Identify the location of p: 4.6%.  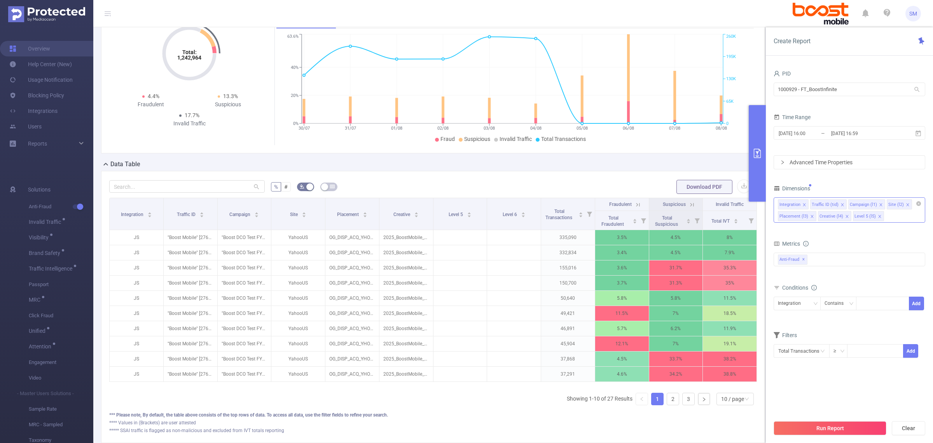
(622, 374).